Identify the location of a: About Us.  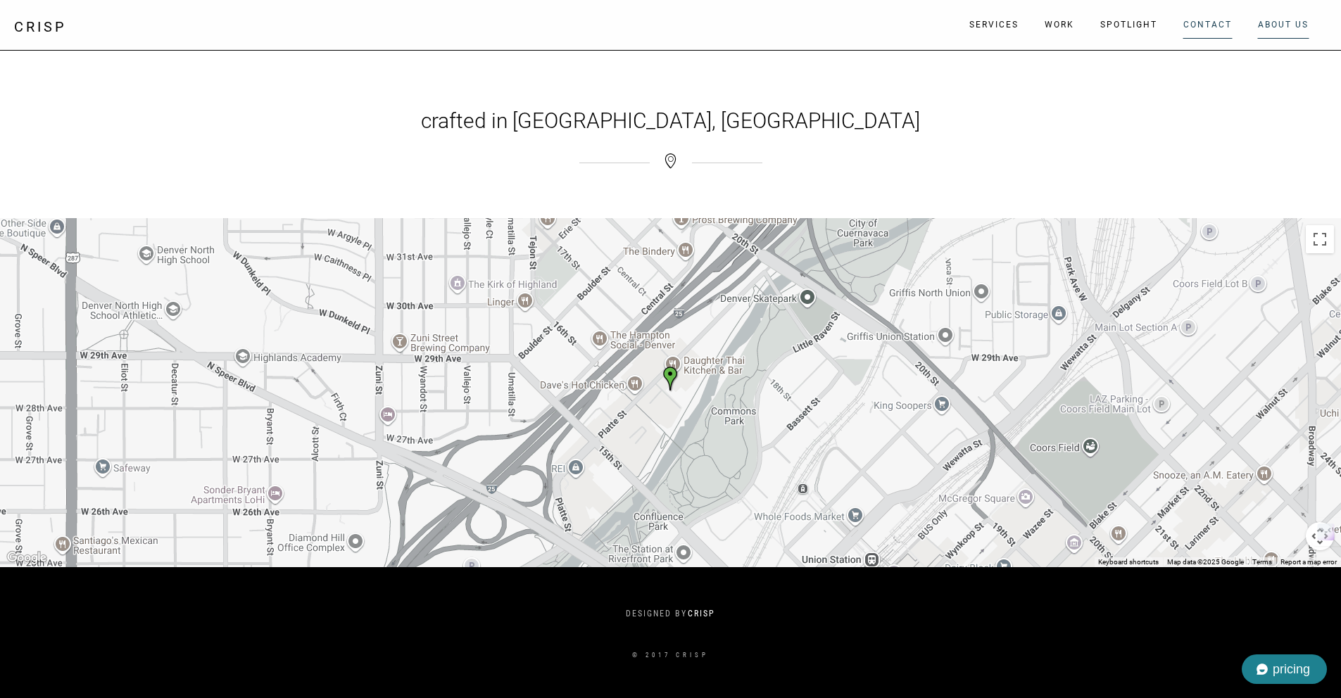
(1283, 25).